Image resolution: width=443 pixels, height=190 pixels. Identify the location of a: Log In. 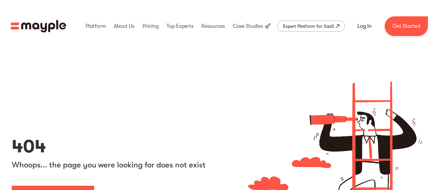
(364, 26).